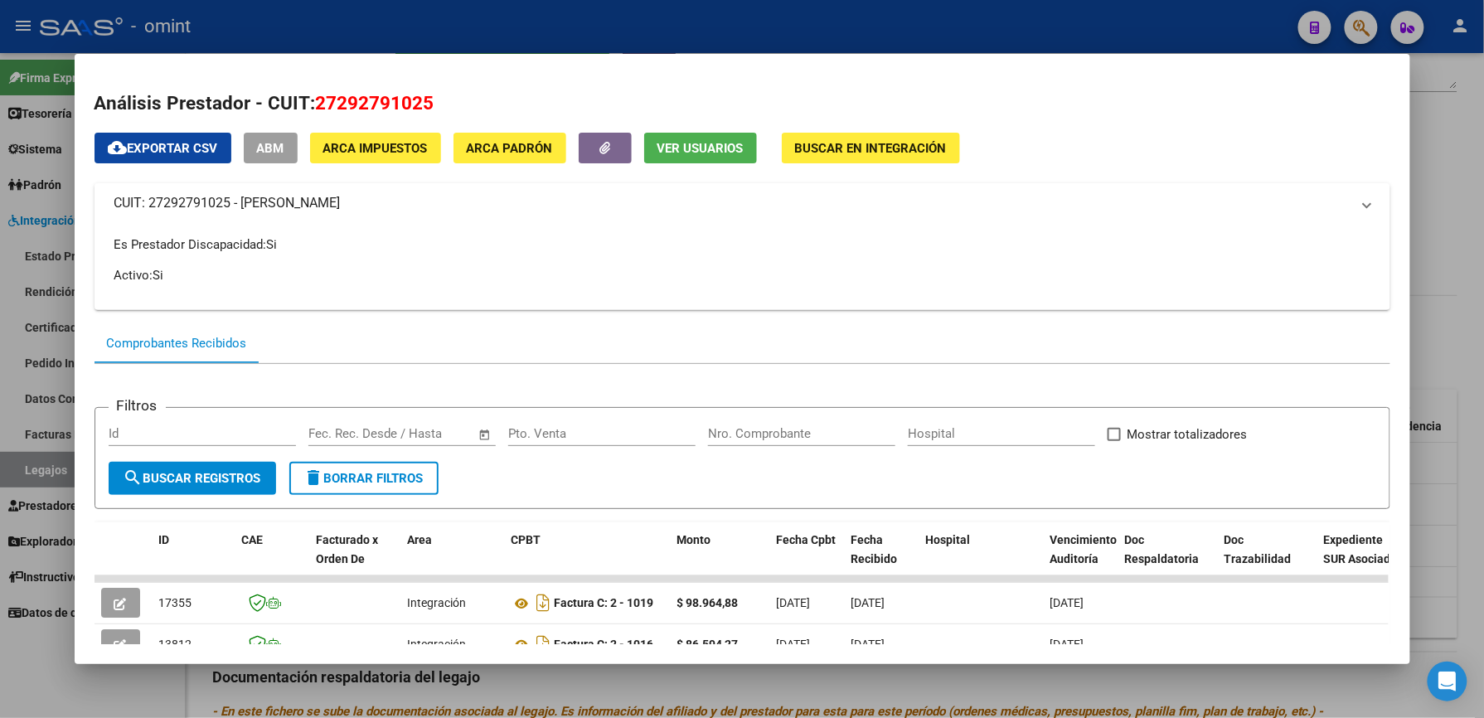 The height and width of the screenshot is (718, 1484). I want to click on span: Fecha Recibido, so click(875, 549).